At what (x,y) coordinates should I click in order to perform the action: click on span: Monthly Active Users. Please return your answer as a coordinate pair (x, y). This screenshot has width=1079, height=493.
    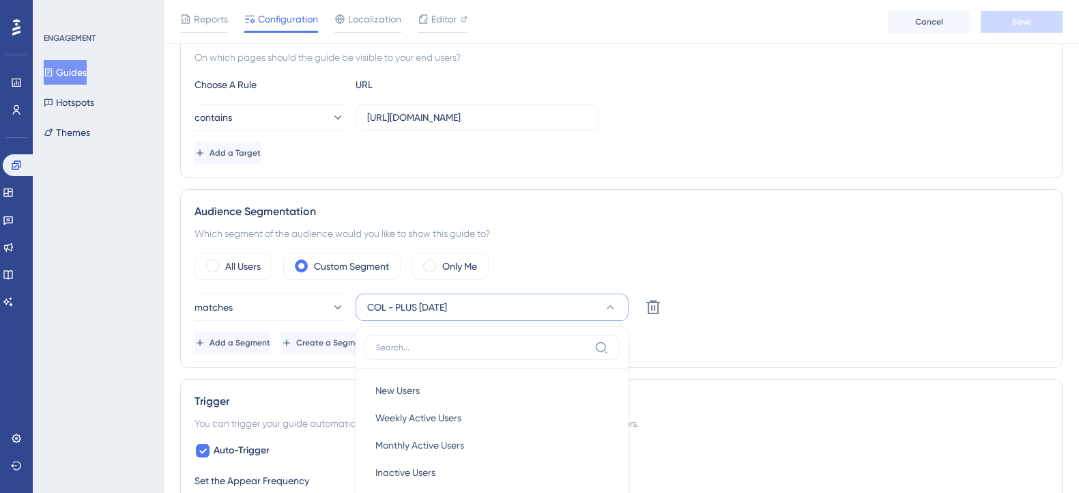
    Looking at the image, I should click on (420, 445).